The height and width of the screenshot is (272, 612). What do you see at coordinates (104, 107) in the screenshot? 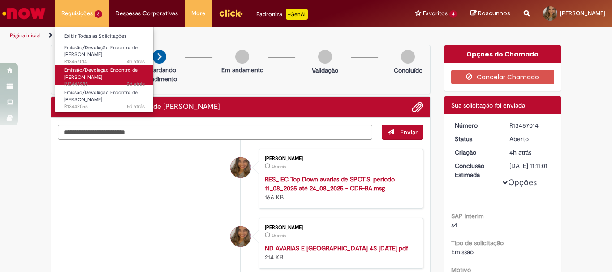
I see `span: R13442056` at bounding box center [104, 107].